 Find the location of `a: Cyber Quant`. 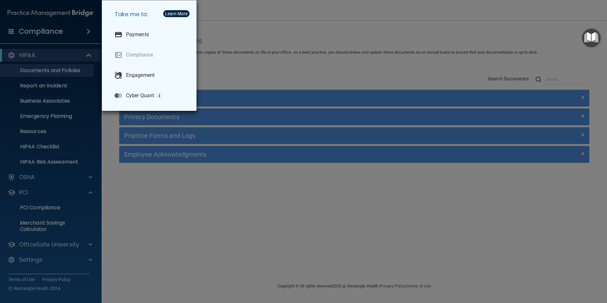

a: Cyber Quant is located at coordinates (151, 96).